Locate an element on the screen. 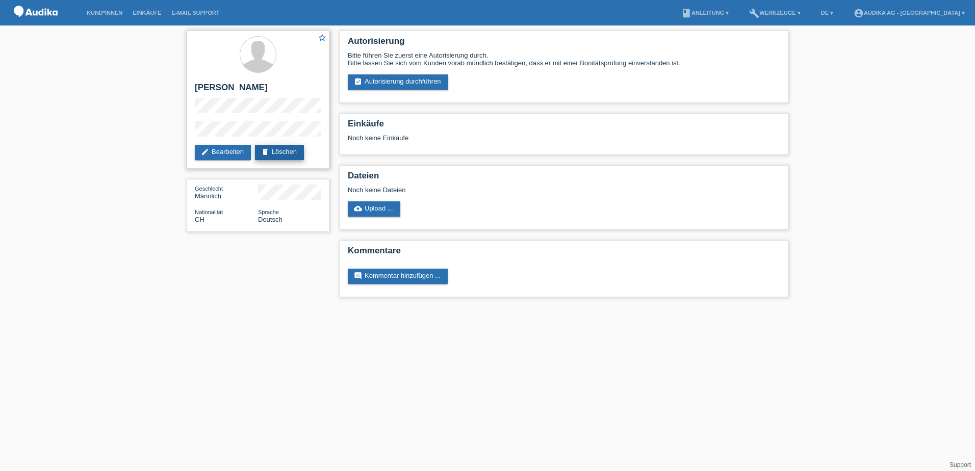 This screenshot has width=975, height=471. a: cloud_uploadUpload ... is located at coordinates (374, 209).